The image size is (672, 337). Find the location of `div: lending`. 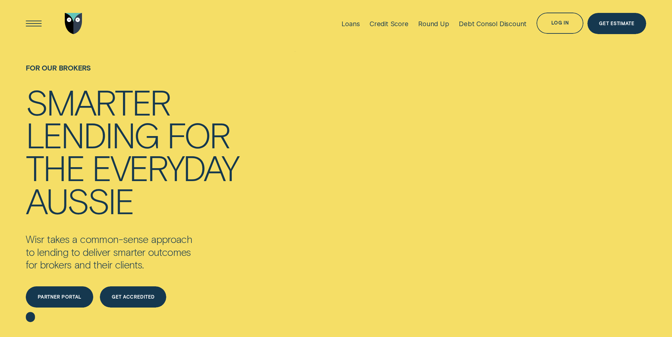

div: lending is located at coordinates (92, 134).